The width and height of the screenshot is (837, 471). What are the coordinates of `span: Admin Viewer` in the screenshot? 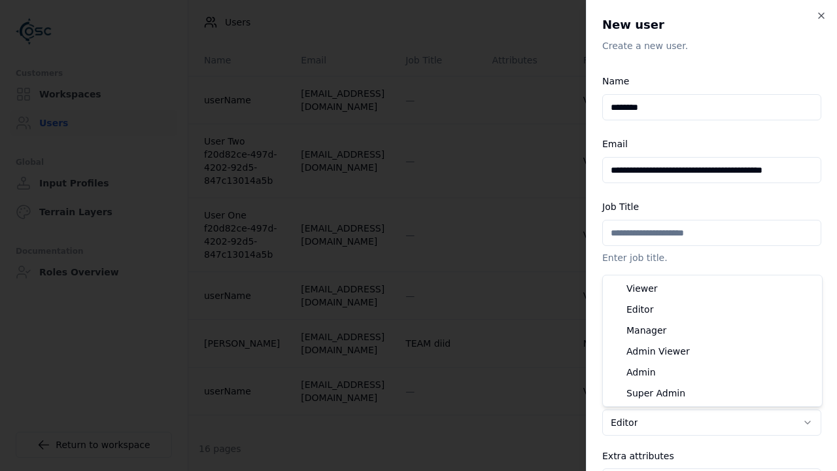 It's located at (658, 351).